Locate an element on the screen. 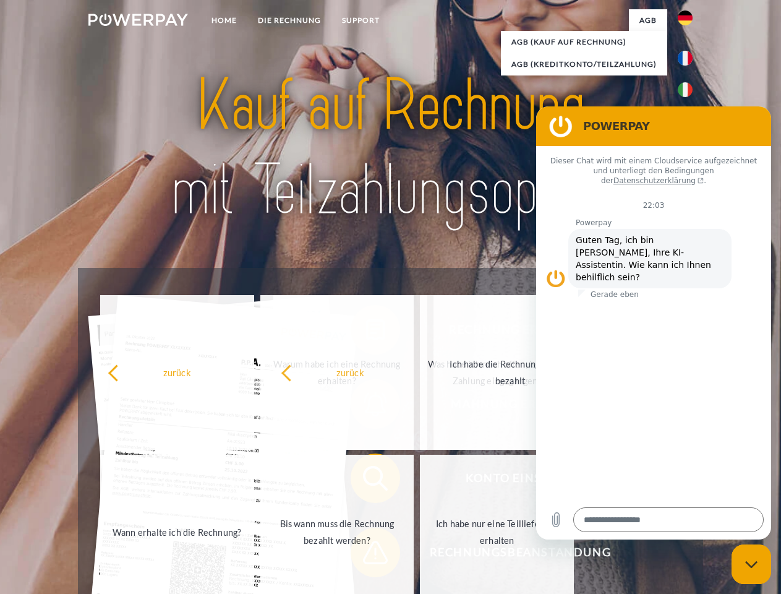 This screenshot has width=781, height=594. div: Bis wann muss die Rechnung bezahlt werden? is located at coordinates (337, 532).